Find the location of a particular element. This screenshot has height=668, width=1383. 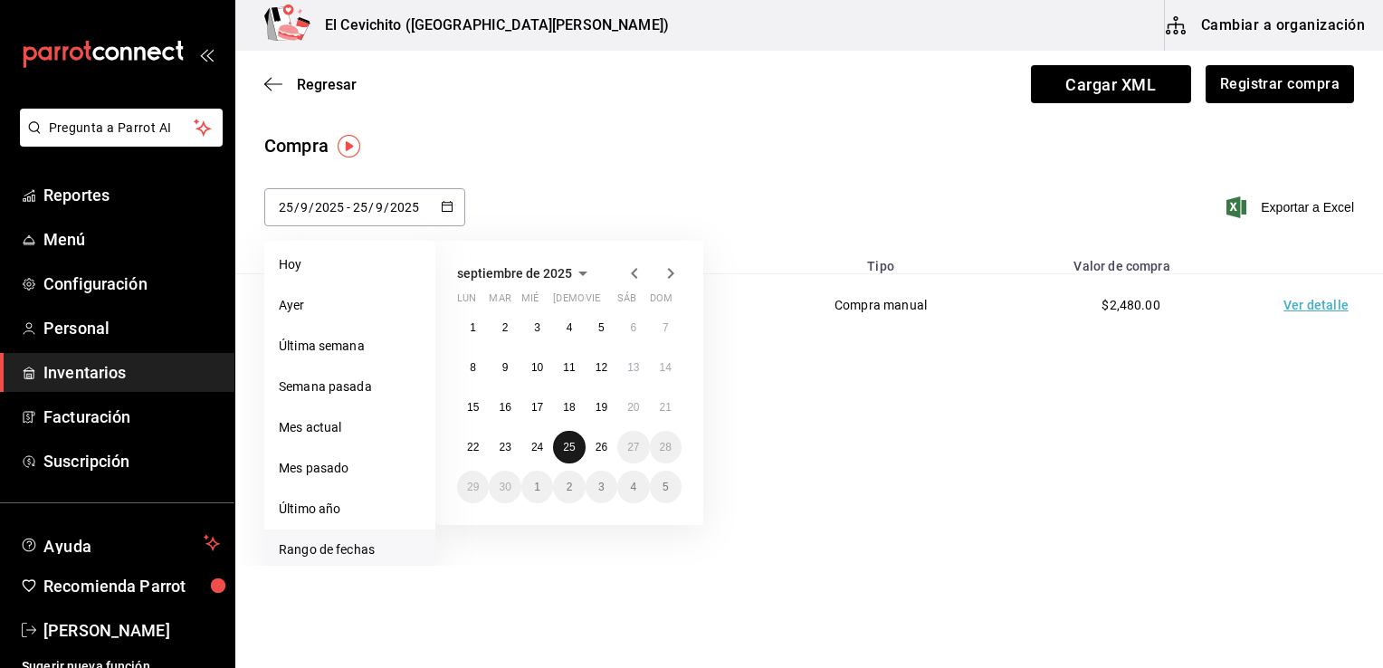

li: Última semana is located at coordinates (349, 346).